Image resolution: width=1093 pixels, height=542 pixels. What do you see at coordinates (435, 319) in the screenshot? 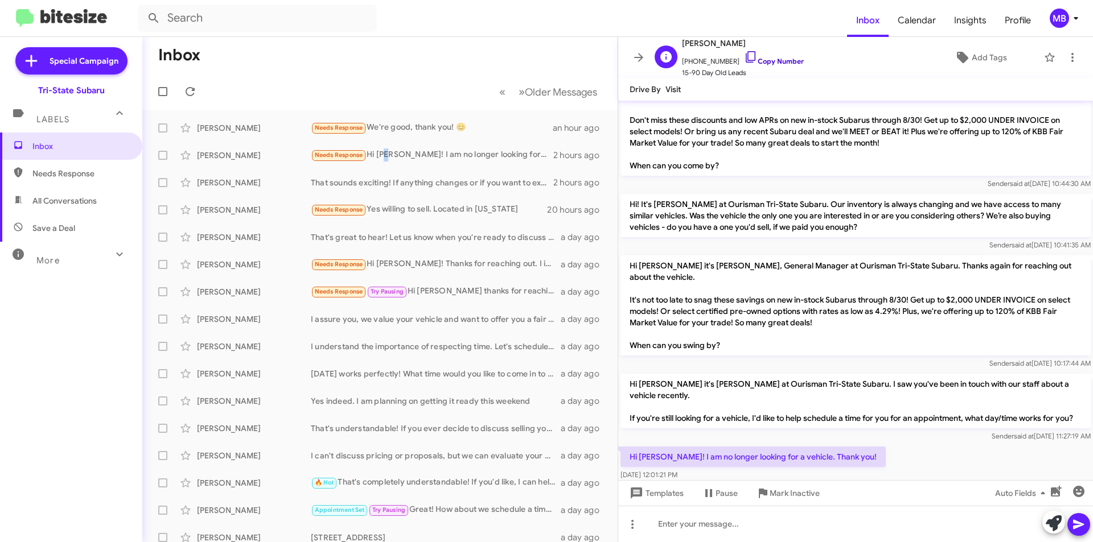
I see `div: I assure you, we value your vehicle and want to offer you a fair assessment. Let’s set up an appo...` at bounding box center [435, 319].